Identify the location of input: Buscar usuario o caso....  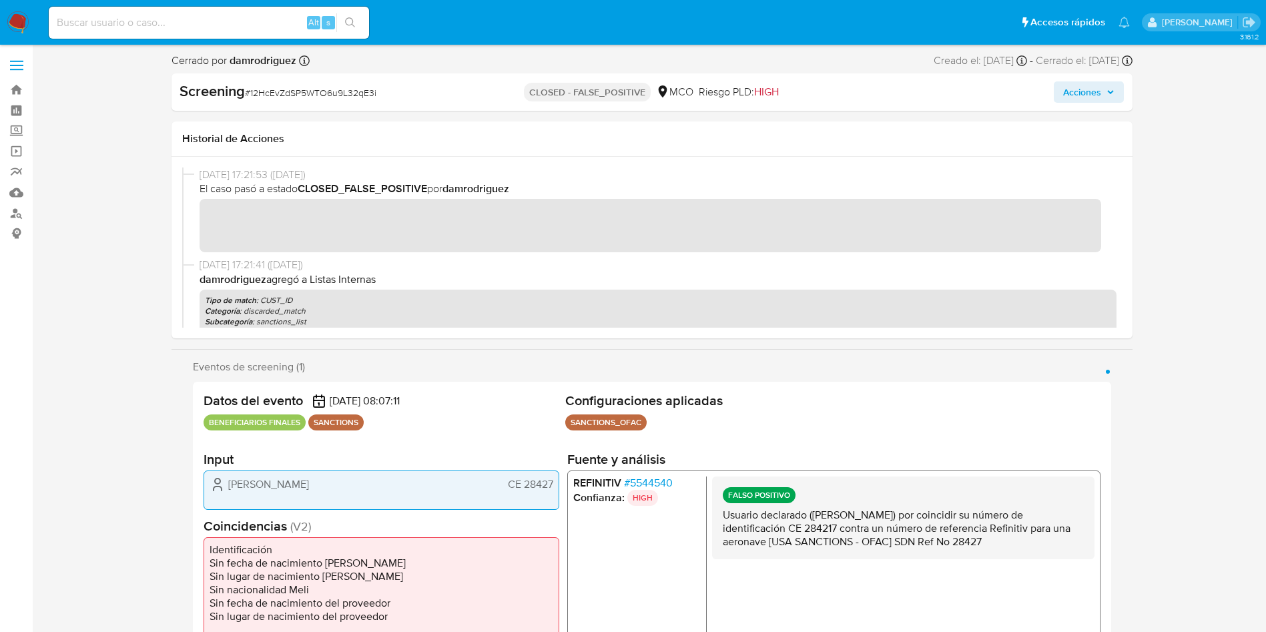
(209, 23).